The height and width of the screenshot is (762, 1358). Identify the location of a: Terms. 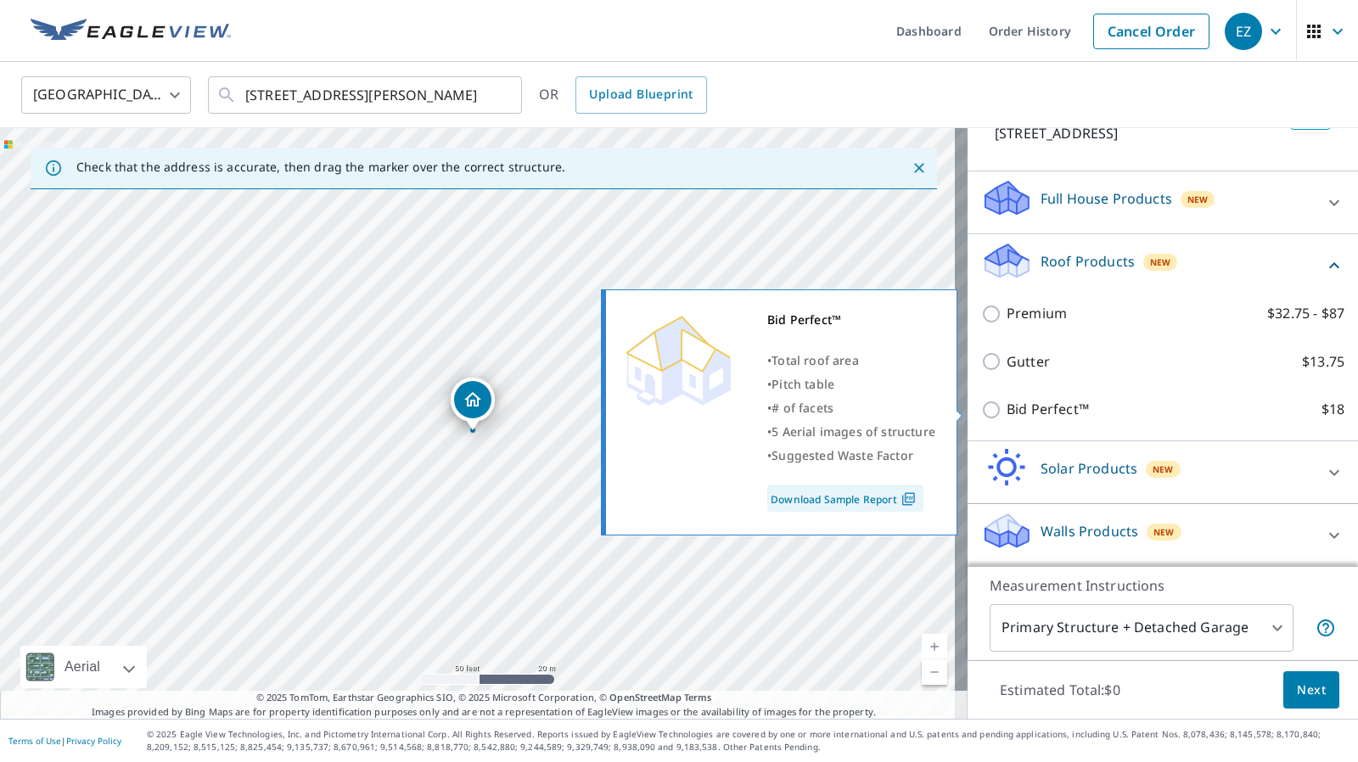
(698, 697).